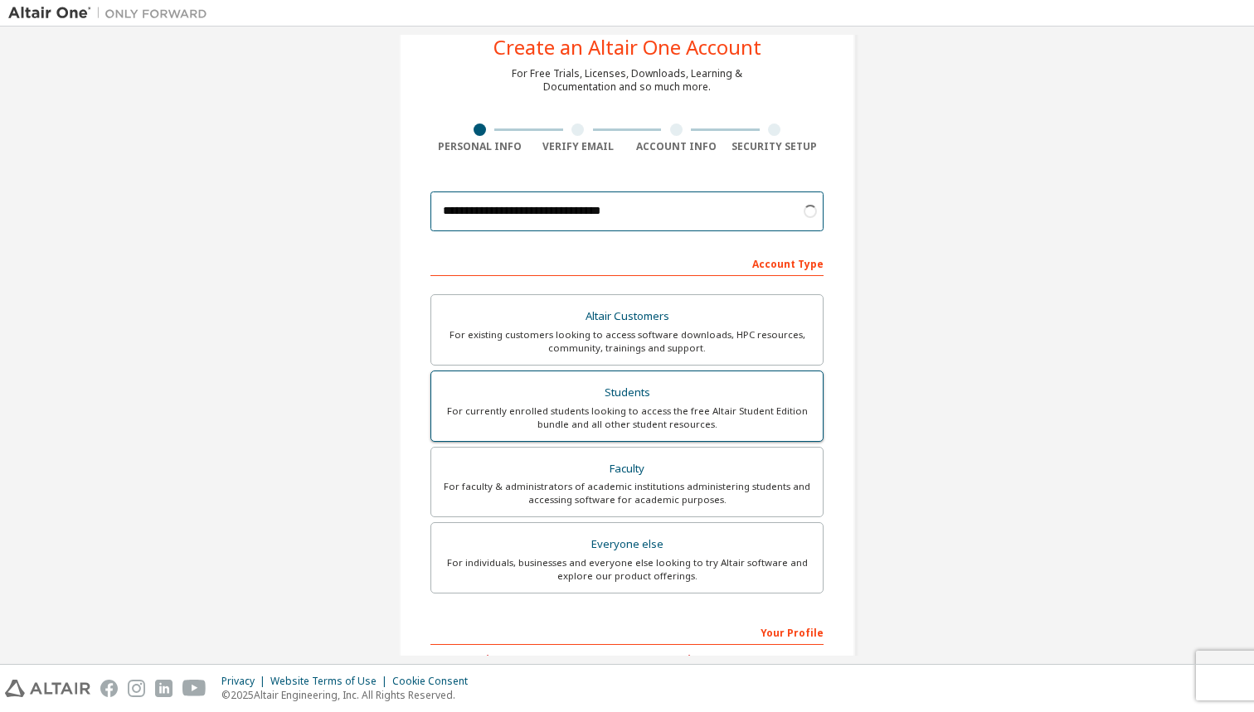  What do you see at coordinates (627, 393) in the screenshot?
I see `div: Students` at bounding box center [627, 393].